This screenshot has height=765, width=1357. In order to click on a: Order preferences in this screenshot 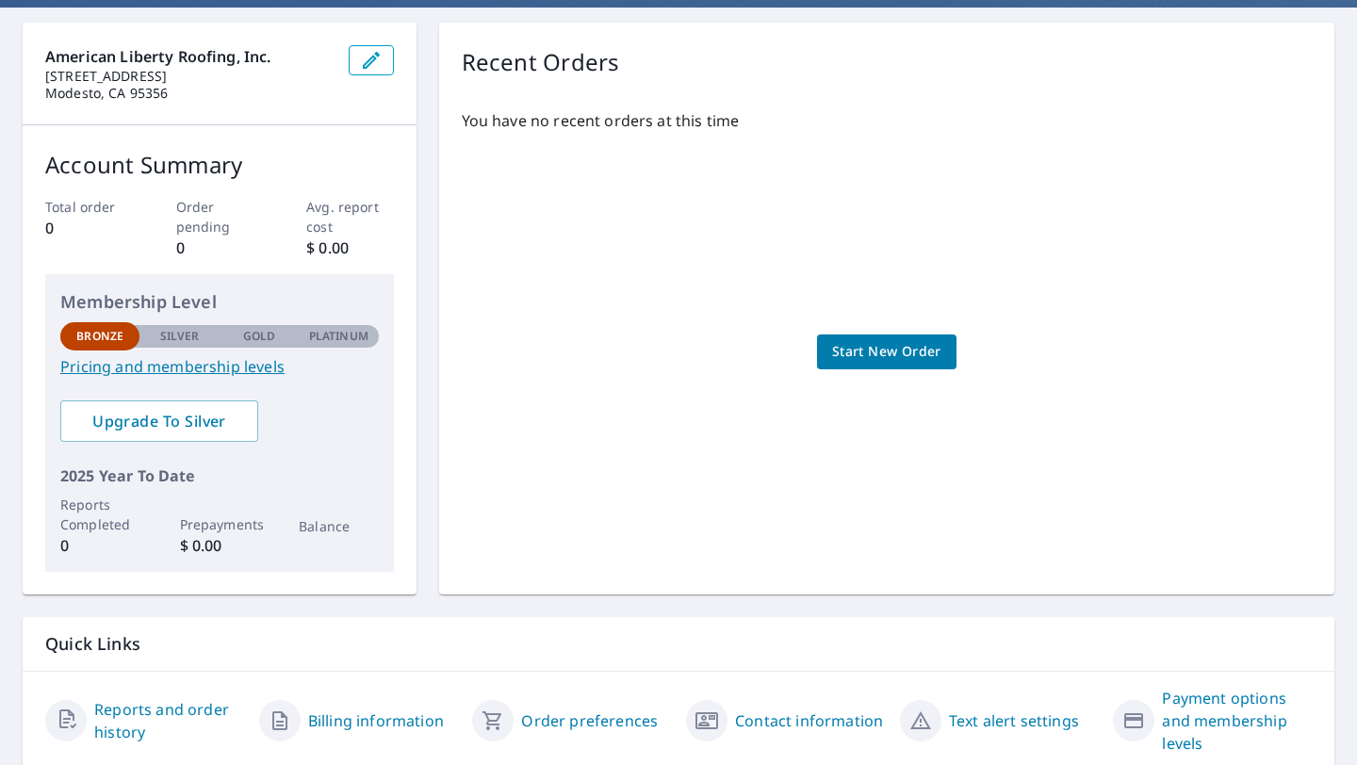, I will do `click(589, 721)`.